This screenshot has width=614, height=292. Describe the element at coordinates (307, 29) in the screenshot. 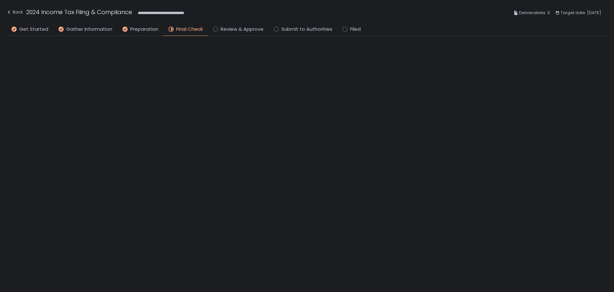

I see `span: Submit to Authorities` at that location.